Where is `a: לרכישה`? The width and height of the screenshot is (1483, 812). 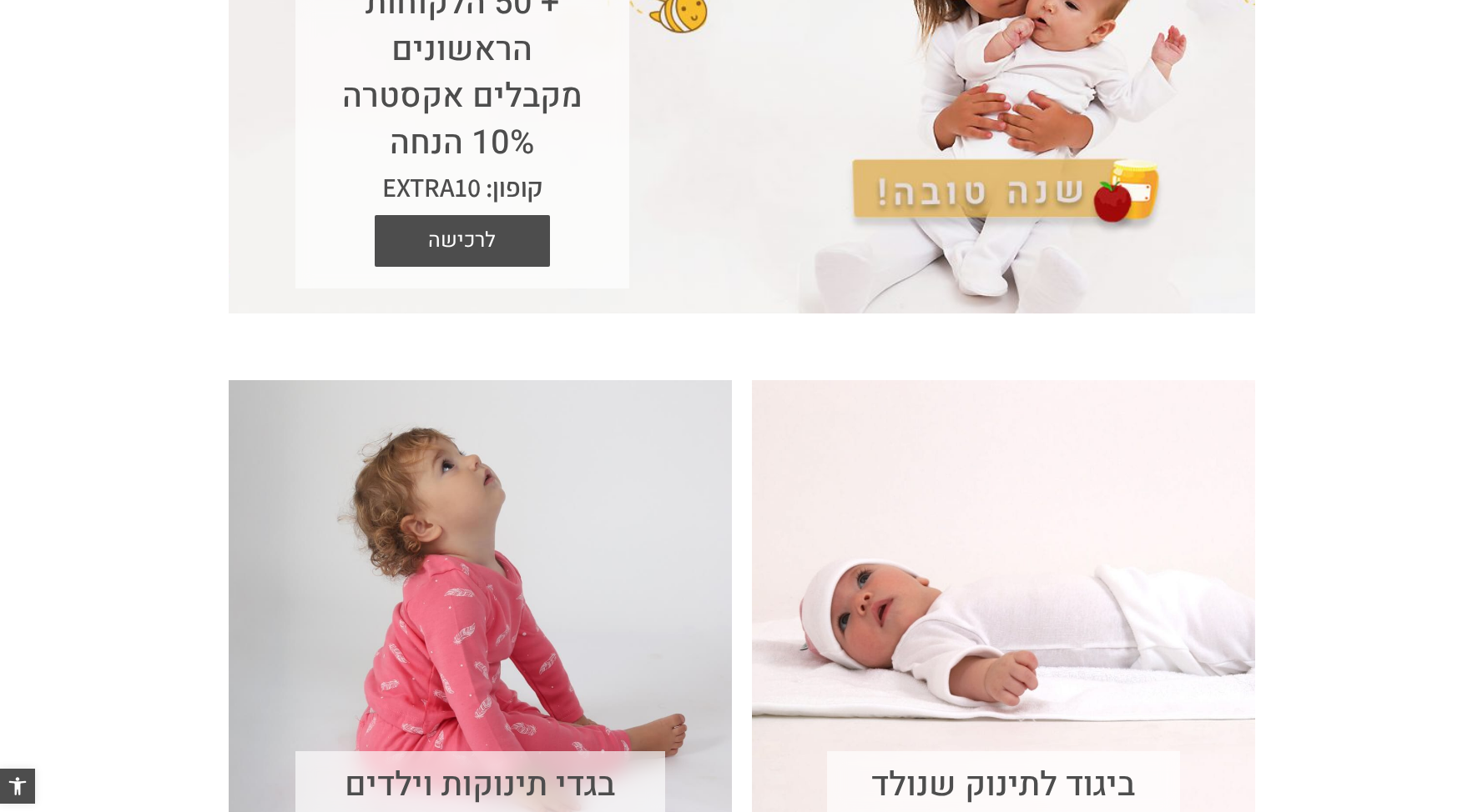 a: לרכישה is located at coordinates (462, 241).